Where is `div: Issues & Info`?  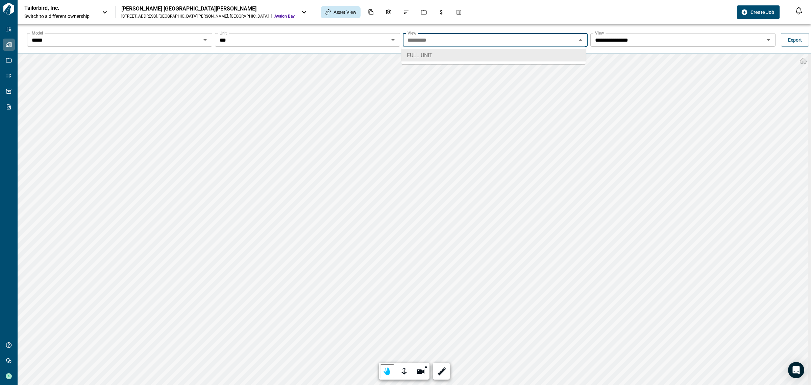
div: Issues & Info is located at coordinates (406, 12).